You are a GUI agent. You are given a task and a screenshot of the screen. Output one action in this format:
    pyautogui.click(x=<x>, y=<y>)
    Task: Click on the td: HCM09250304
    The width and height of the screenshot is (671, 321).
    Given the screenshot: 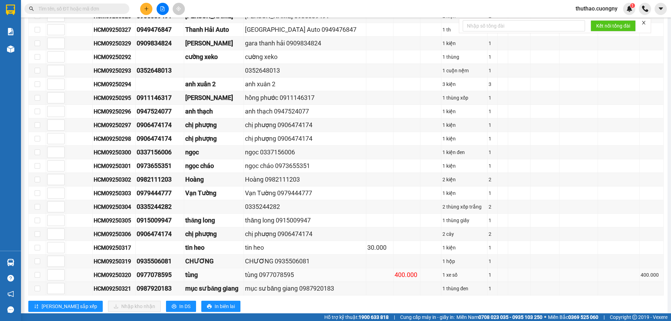 What is the action you would take?
    pyautogui.click(x=114, y=207)
    